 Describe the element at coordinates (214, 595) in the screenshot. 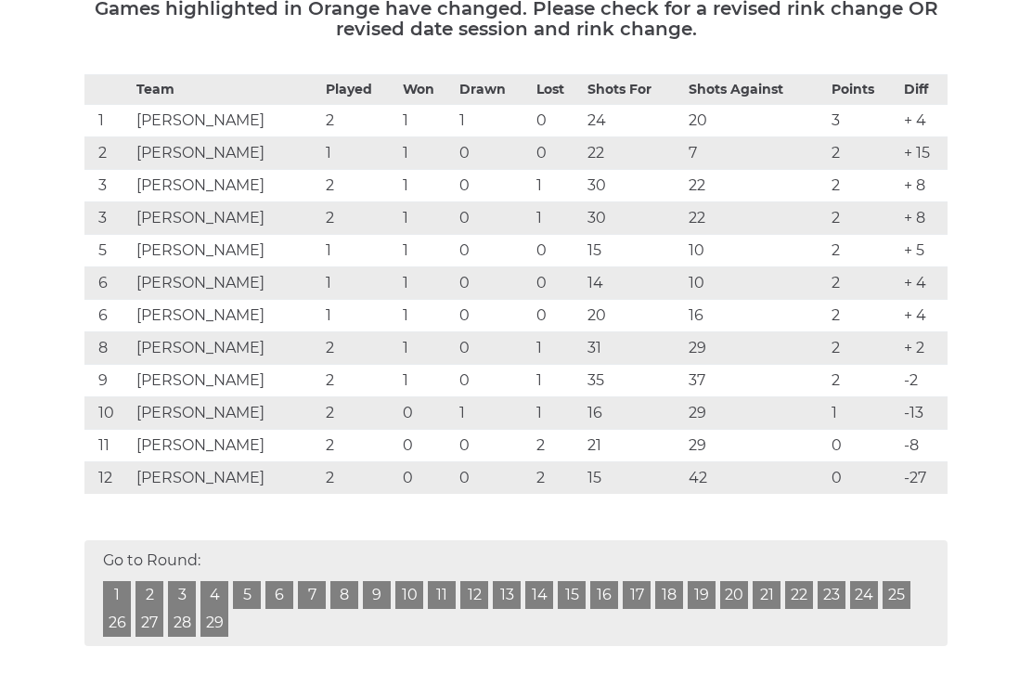

I see `a: 4` at that location.